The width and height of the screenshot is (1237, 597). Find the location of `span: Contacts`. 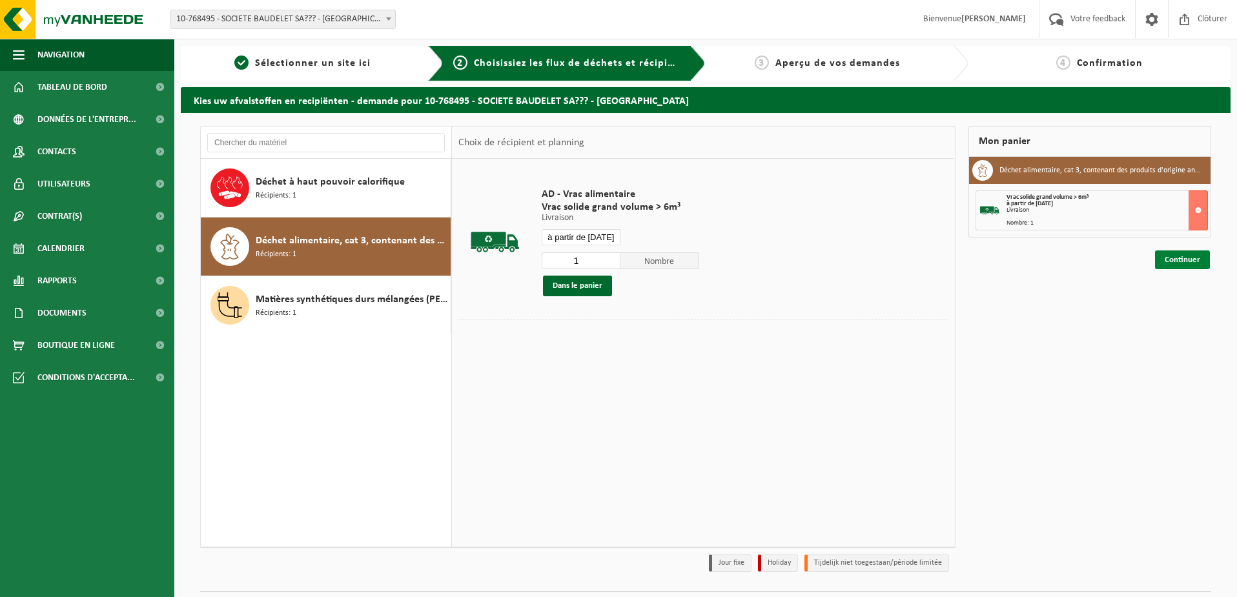

span: Contacts is located at coordinates (57, 152).